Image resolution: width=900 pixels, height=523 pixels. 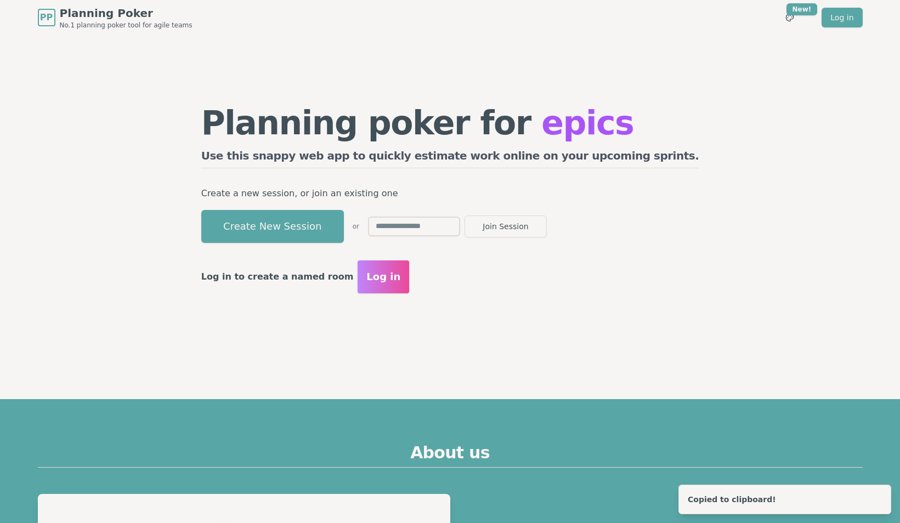 What do you see at coordinates (356, 227) in the screenshot?
I see `span: or` at bounding box center [356, 227].